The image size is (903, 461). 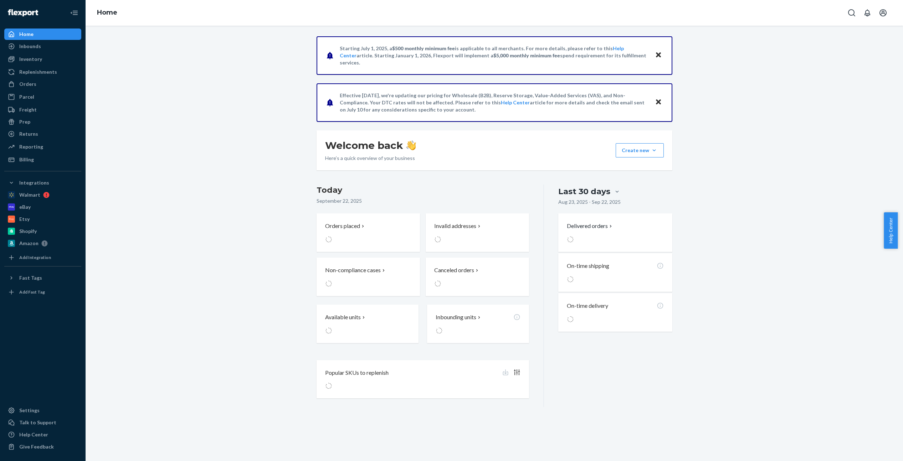 What do you see at coordinates (32, 292) in the screenshot?
I see `div: Add Fast Tag` at bounding box center [32, 292].